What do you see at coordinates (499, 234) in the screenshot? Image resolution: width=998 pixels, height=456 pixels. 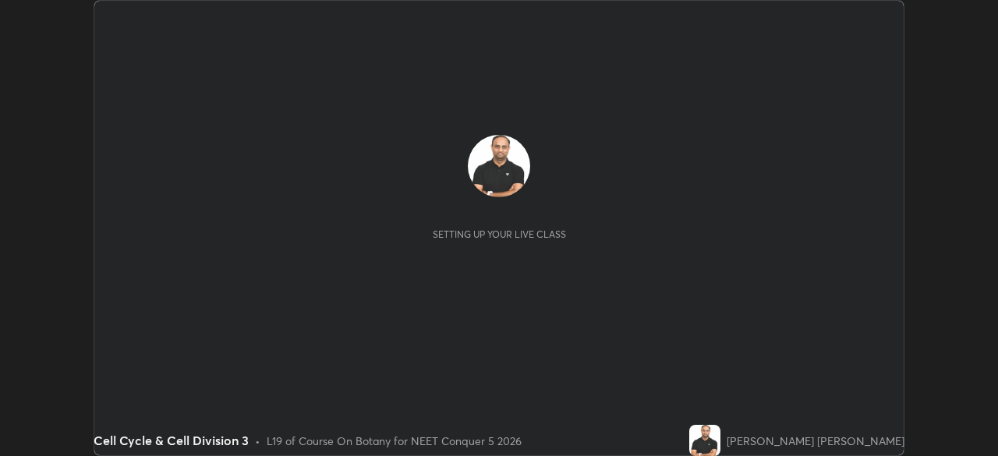 I see `div: Setting up your live class` at bounding box center [499, 234].